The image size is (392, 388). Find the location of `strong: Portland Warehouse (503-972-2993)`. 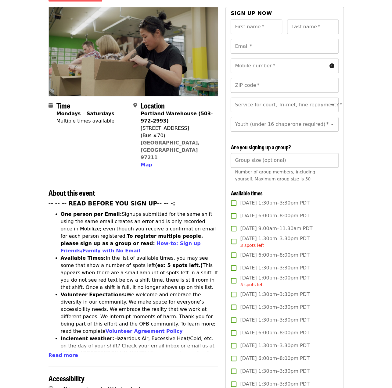

strong: Portland Warehouse (503-972-2993) is located at coordinates (176, 117).